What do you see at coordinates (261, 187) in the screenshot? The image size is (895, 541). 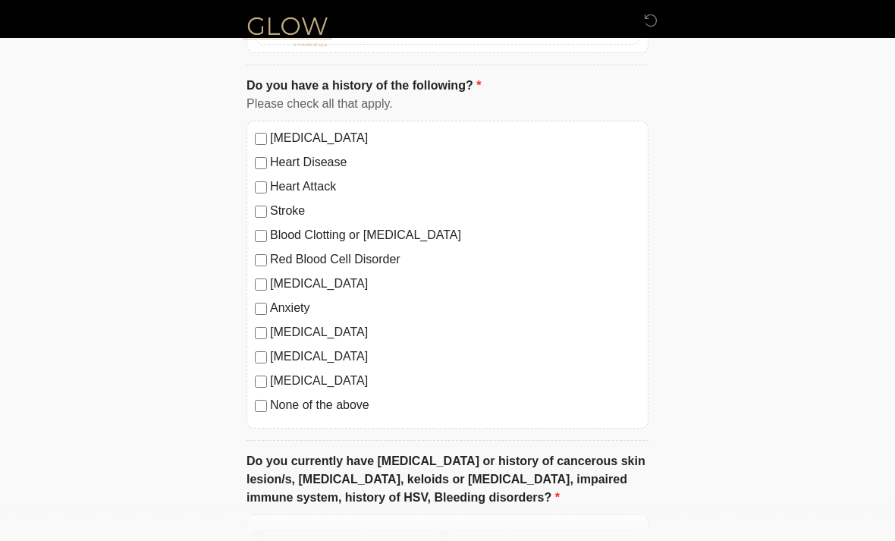 I see `input: Heart Attack` at bounding box center [261, 187].